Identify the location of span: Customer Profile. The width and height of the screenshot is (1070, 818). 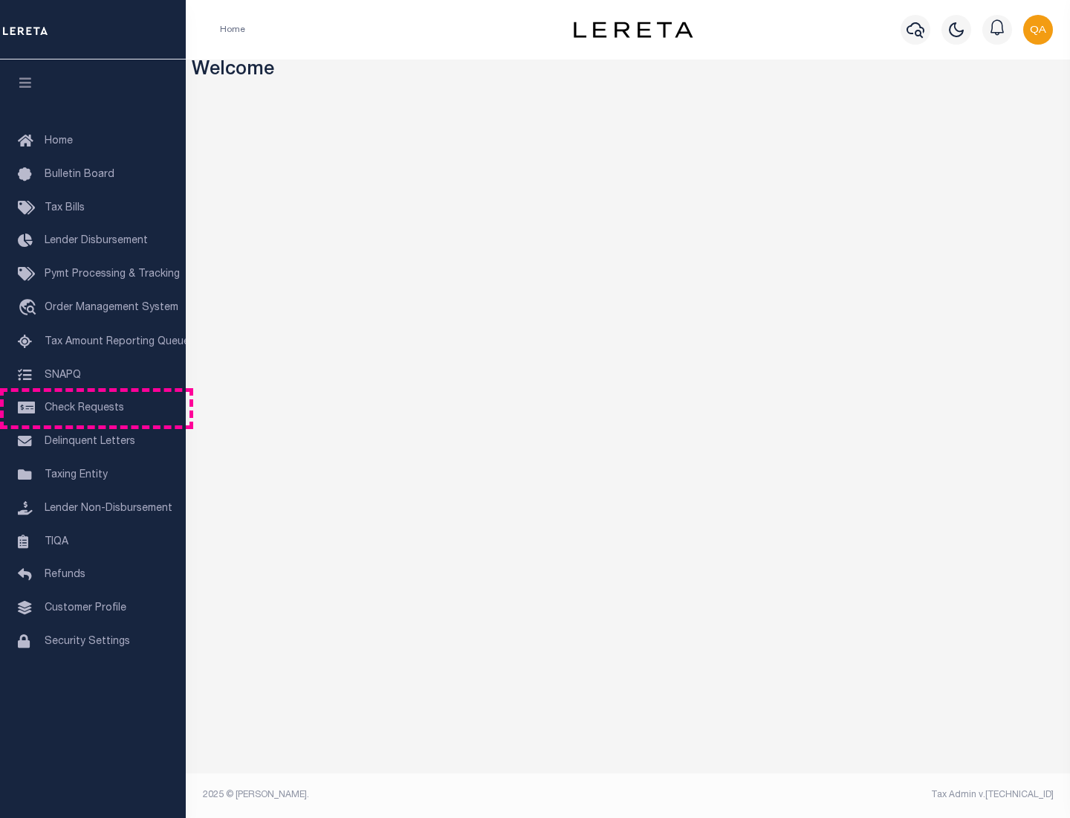
(85, 608).